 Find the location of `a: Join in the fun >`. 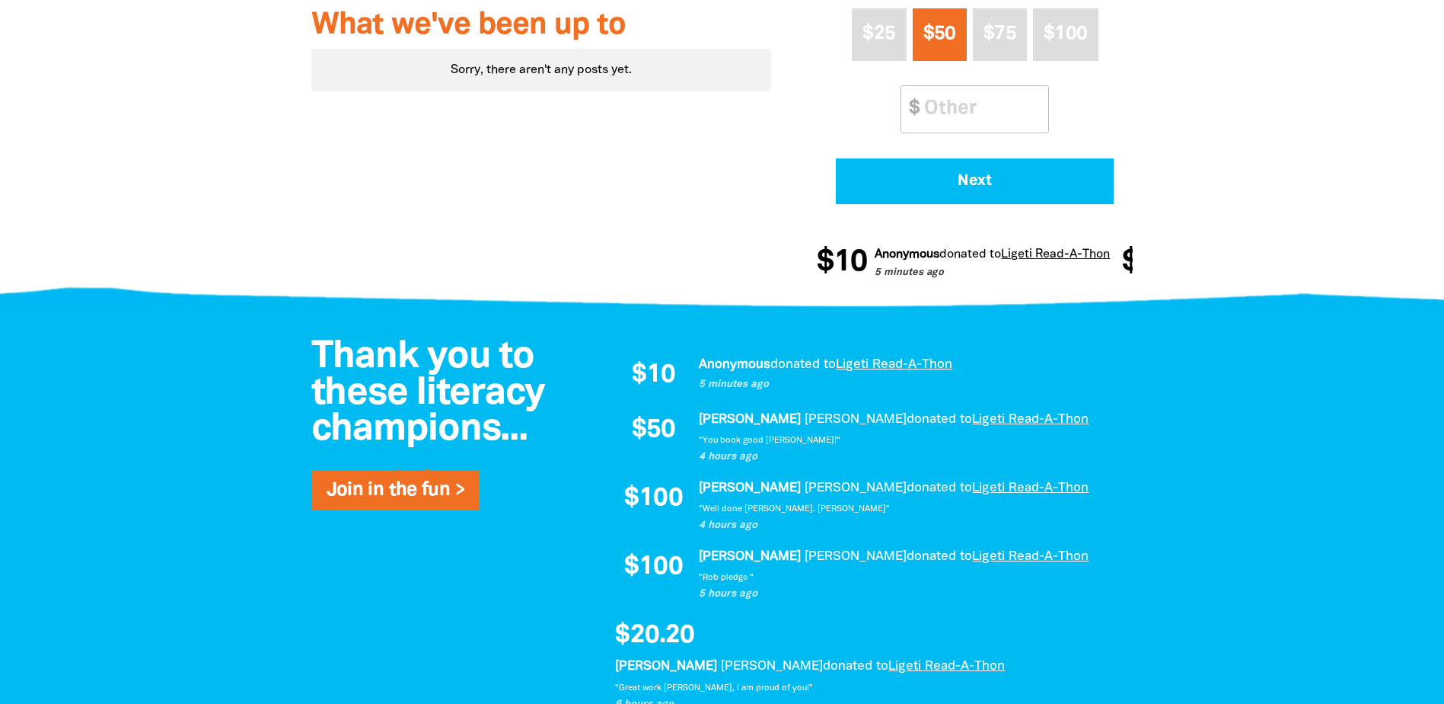

a: Join in the fun > is located at coordinates (395, 490).